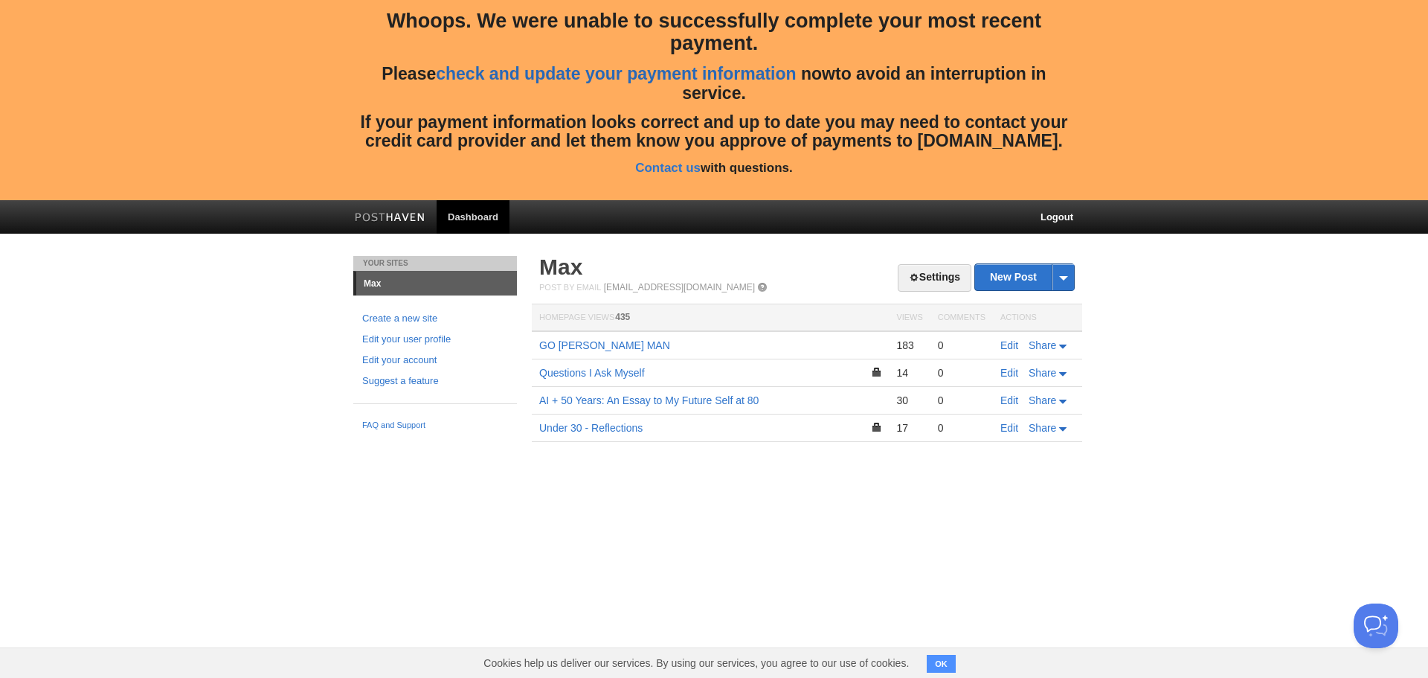  What do you see at coordinates (668, 167) in the screenshot?
I see `a: Contact us` at bounding box center [668, 167].